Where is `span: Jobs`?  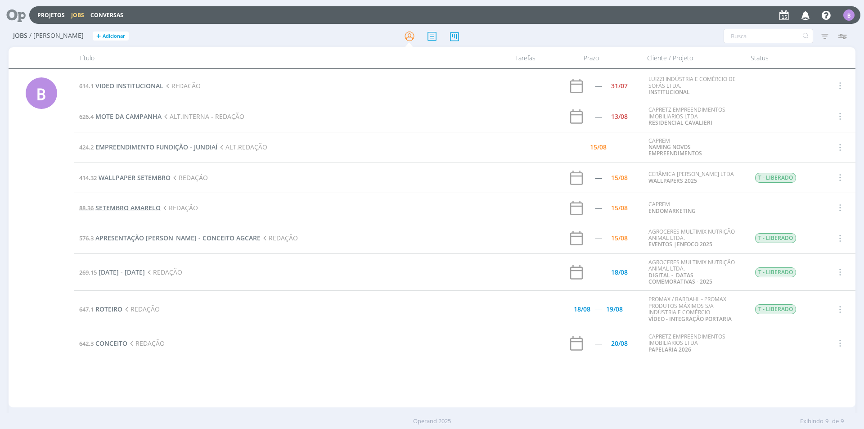 span: Jobs is located at coordinates (20, 36).